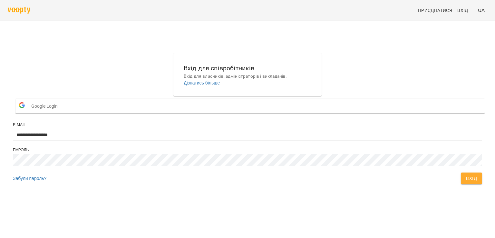 This screenshot has width=495, height=238. What do you see at coordinates (19, 10) in the screenshot?
I see `img: voopty.png` at bounding box center [19, 10].